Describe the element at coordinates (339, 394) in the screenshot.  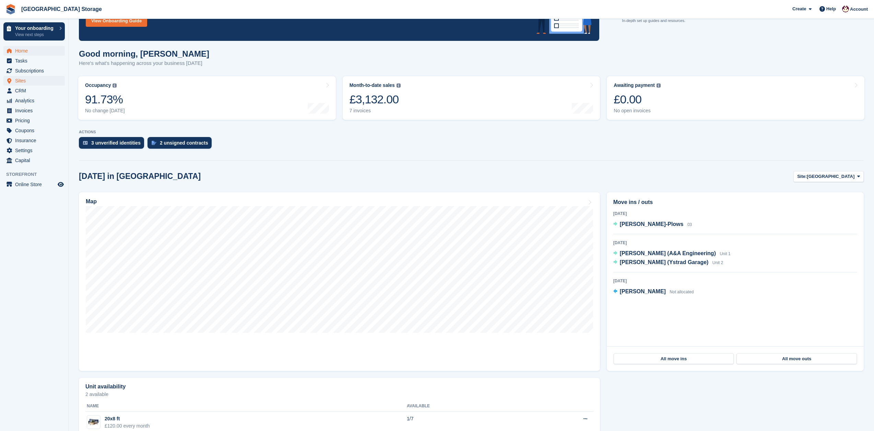
I see `p: 2 available` at that location.